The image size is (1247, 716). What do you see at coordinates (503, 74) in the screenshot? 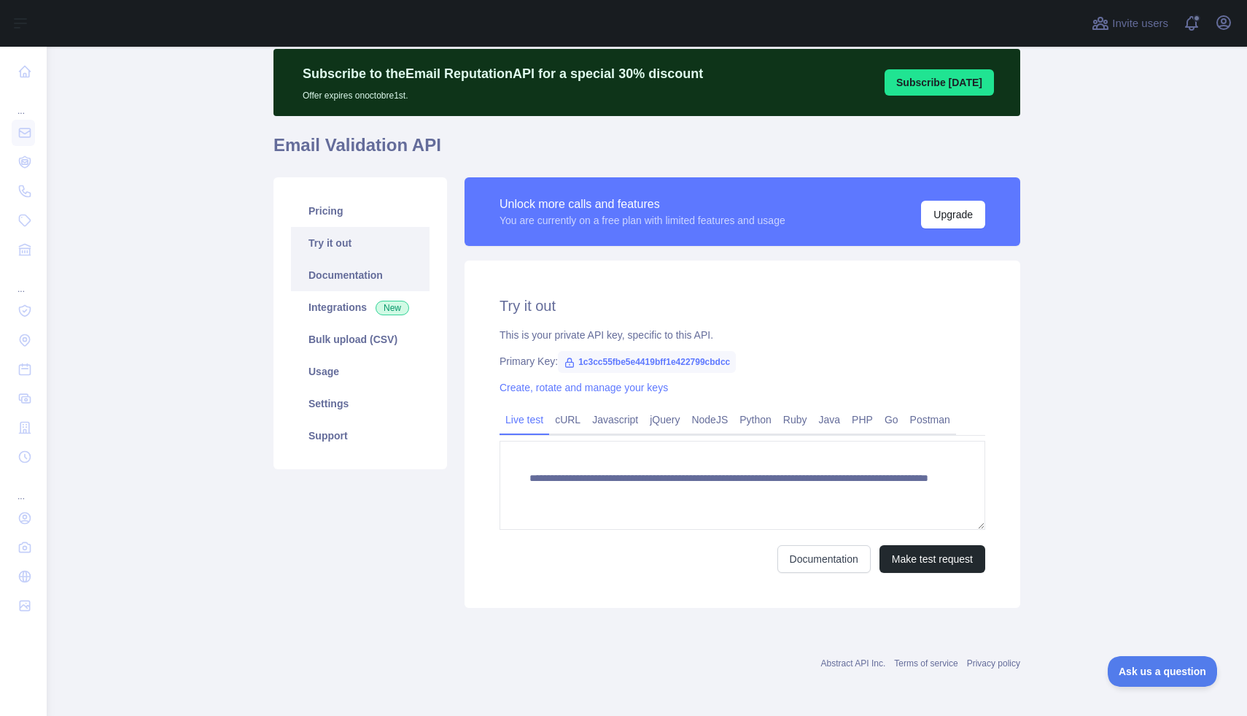
I see `p: Subscribe to the Email Reputation API for a special 30 % discount` at bounding box center [503, 74].